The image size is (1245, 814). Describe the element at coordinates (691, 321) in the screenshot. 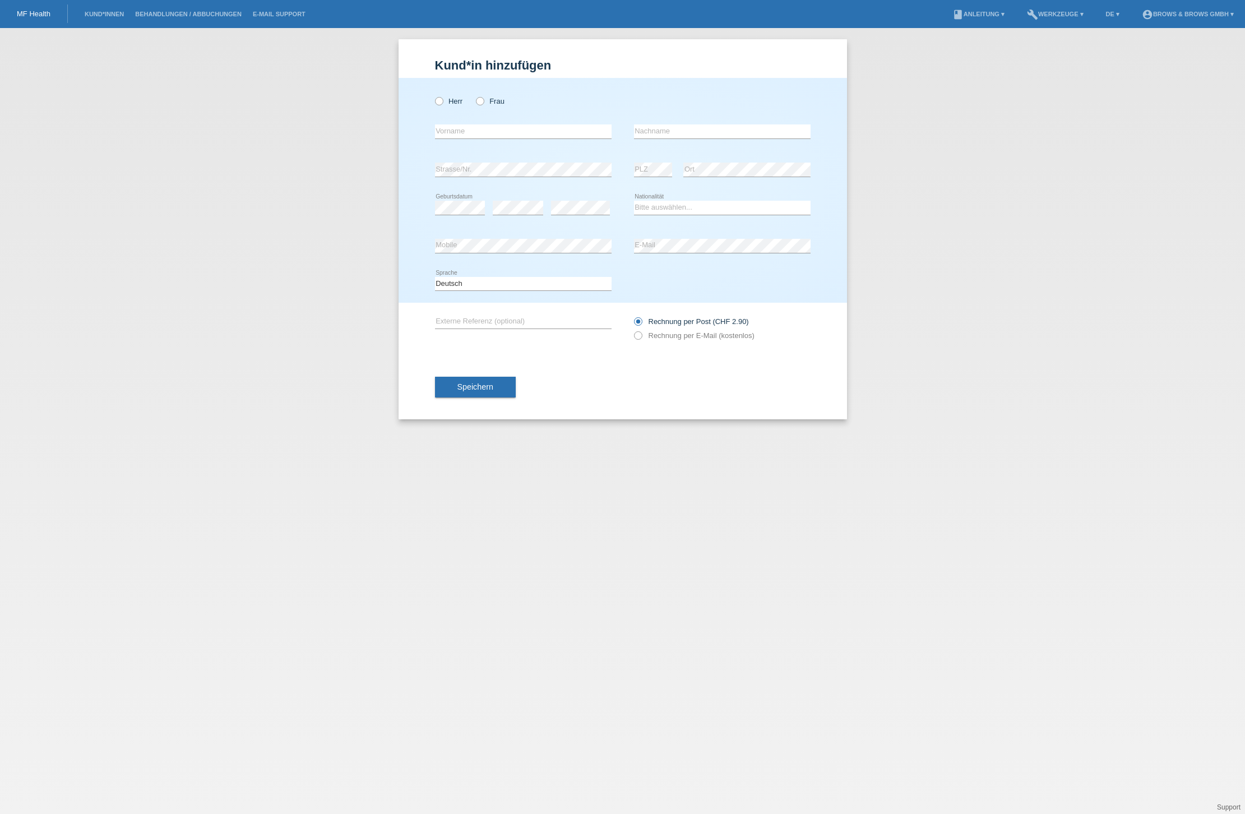

I see `label: Rechnung per Post (CHF 2.90)` at that location.